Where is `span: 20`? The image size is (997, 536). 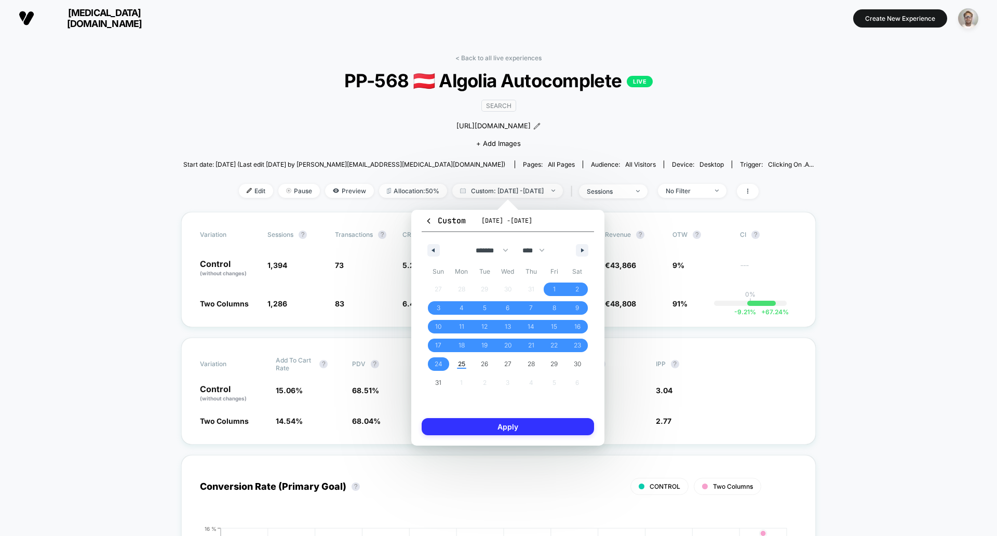
span: 20 is located at coordinates (508, 345).